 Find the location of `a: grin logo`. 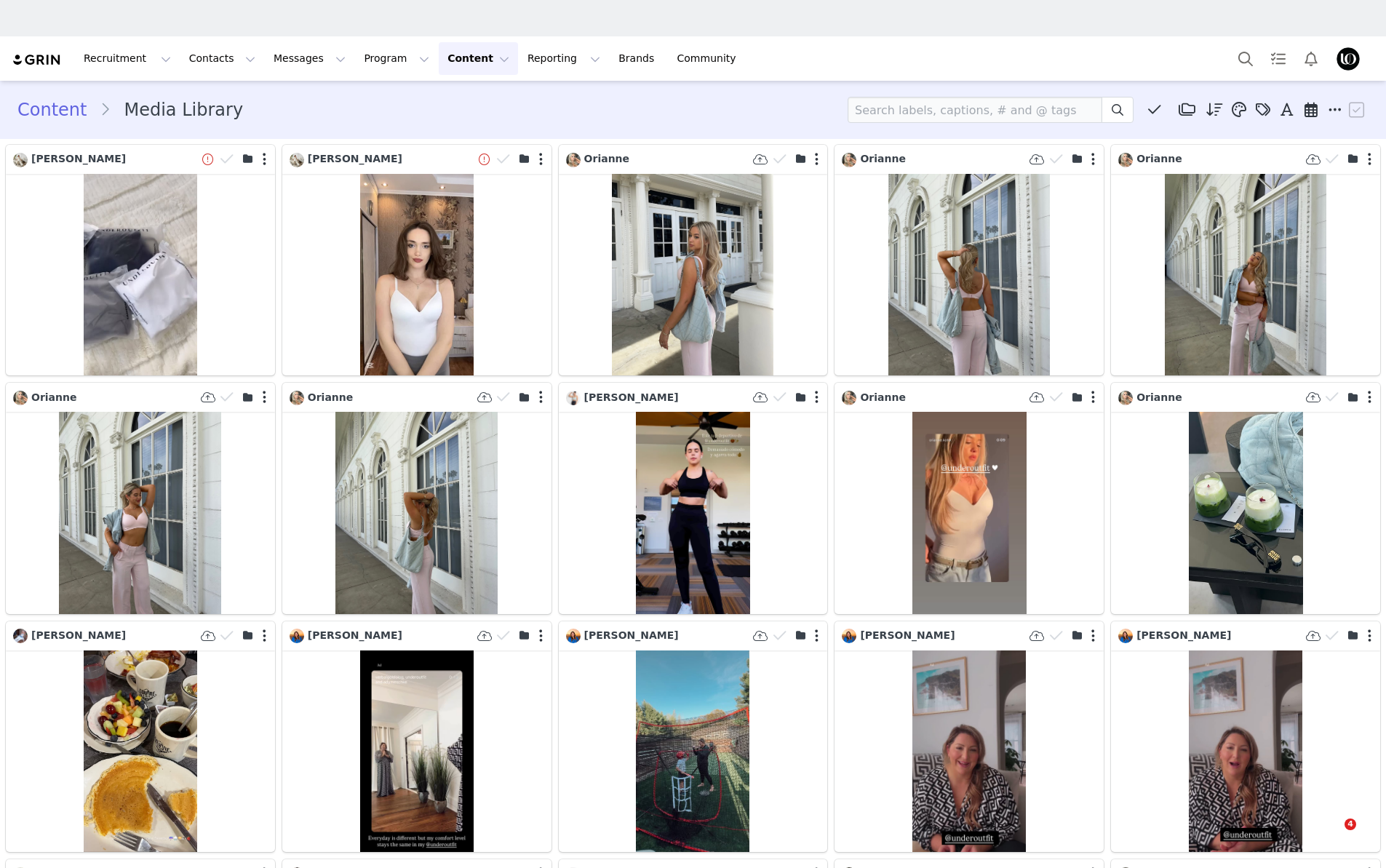

a: grin logo is located at coordinates (37, 60).